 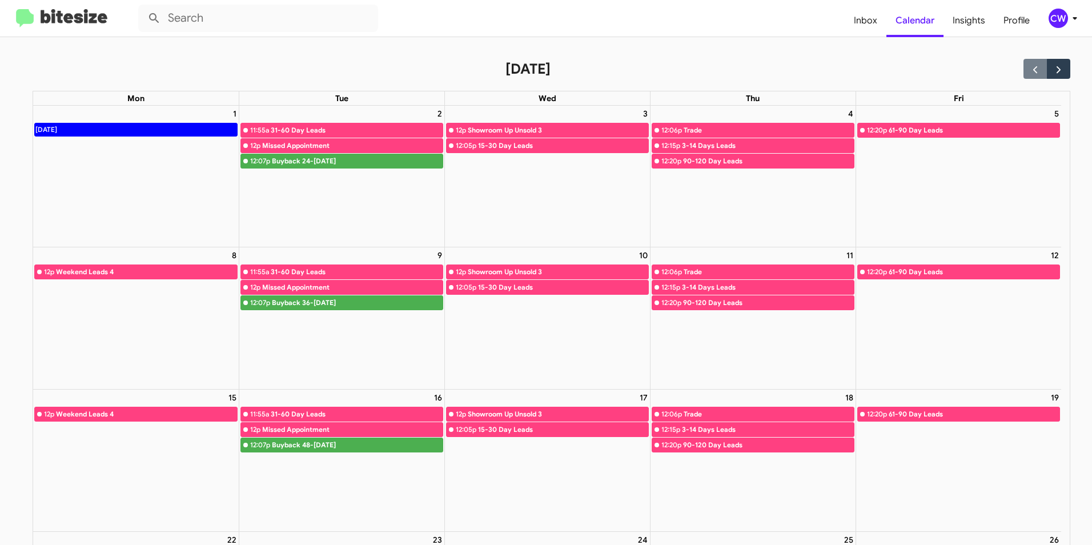 I want to click on a: September 5, 2025, so click(x=1057, y=114).